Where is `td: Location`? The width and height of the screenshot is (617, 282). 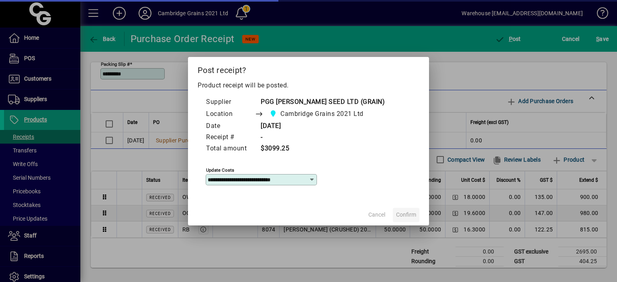
td: Location is located at coordinates (230, 114).